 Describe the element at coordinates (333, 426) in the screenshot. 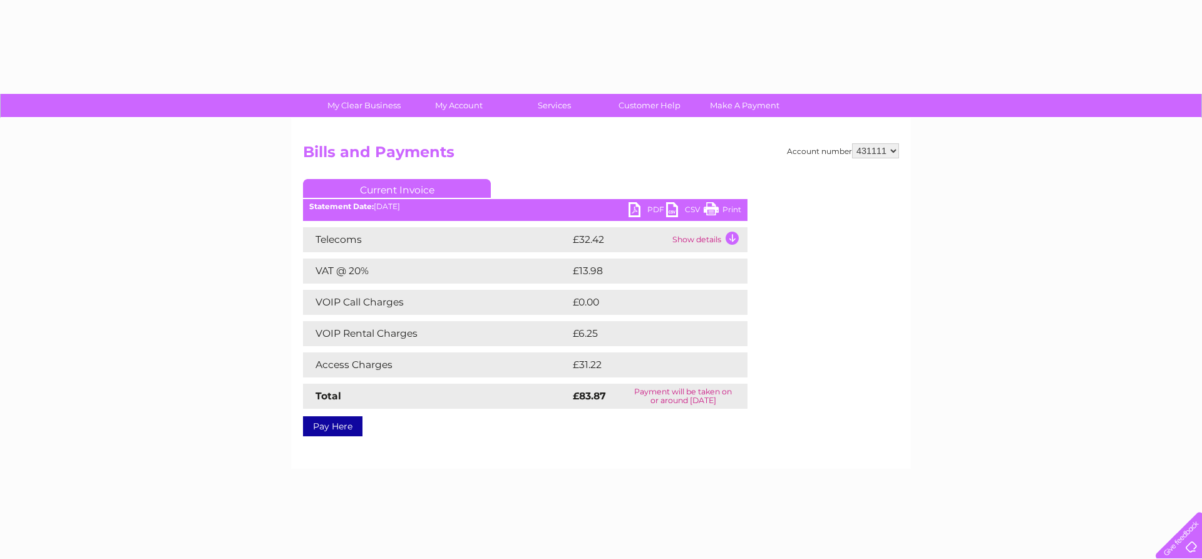

I see `a: Pay Here` at that location.